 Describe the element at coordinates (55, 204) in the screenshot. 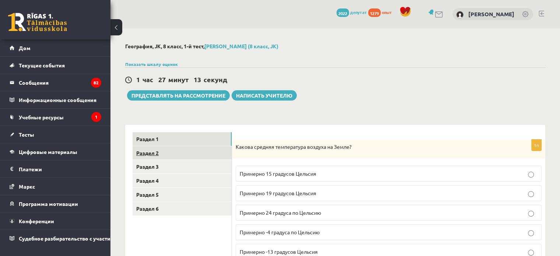

I see `a: Программа мотивации` at that location.